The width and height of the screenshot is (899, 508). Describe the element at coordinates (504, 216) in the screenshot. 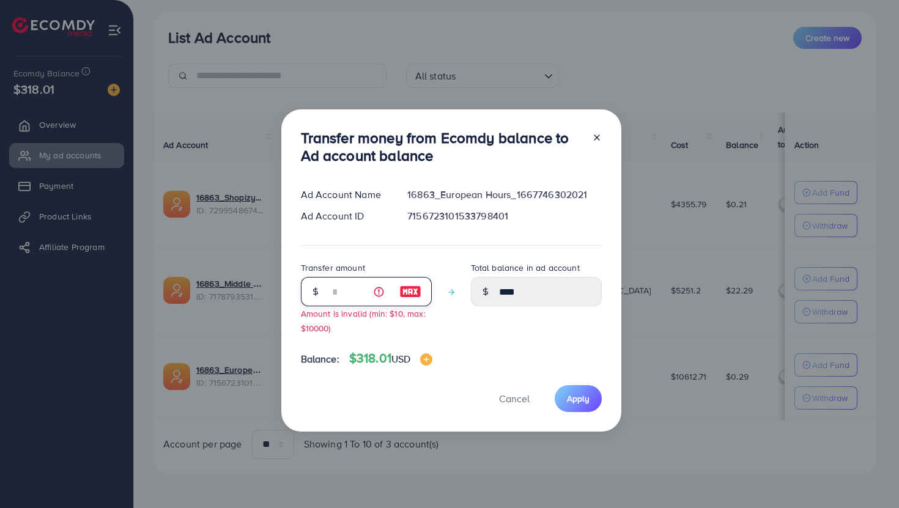

I see `div: 7156723101533798401` at that location.